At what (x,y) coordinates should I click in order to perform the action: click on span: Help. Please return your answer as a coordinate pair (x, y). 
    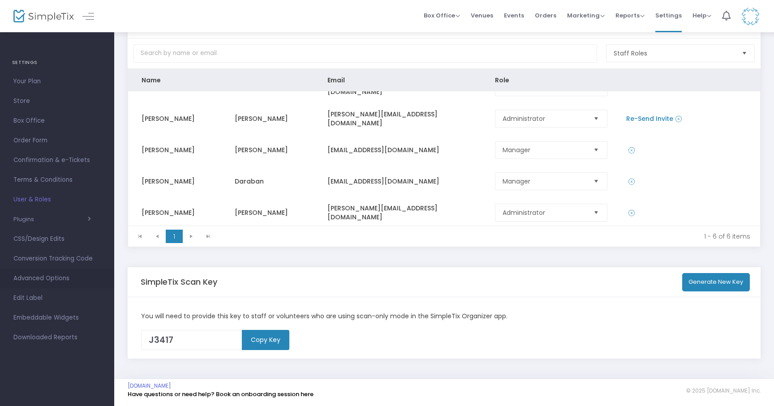
    Looking at the image, I should click on (702, 15).